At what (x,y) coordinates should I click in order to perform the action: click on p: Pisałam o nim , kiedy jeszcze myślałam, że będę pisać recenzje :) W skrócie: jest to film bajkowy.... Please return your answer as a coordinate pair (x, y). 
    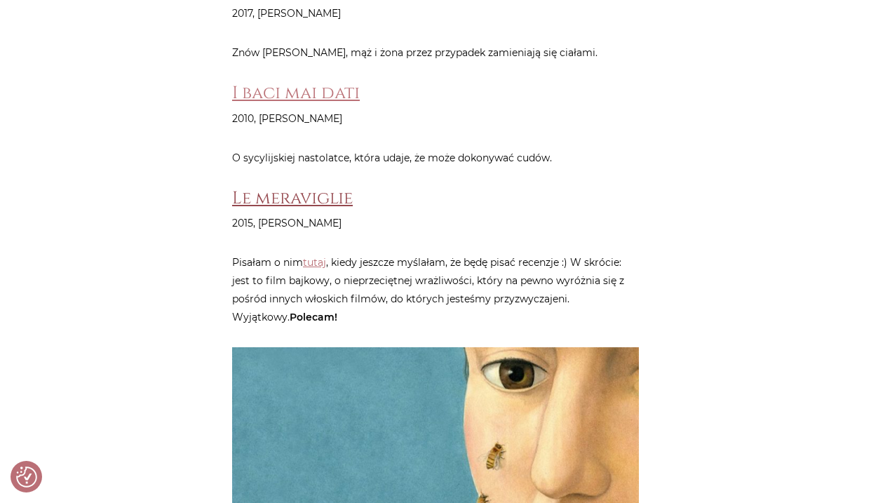
    Looking at the image, I should click on (436, 290).